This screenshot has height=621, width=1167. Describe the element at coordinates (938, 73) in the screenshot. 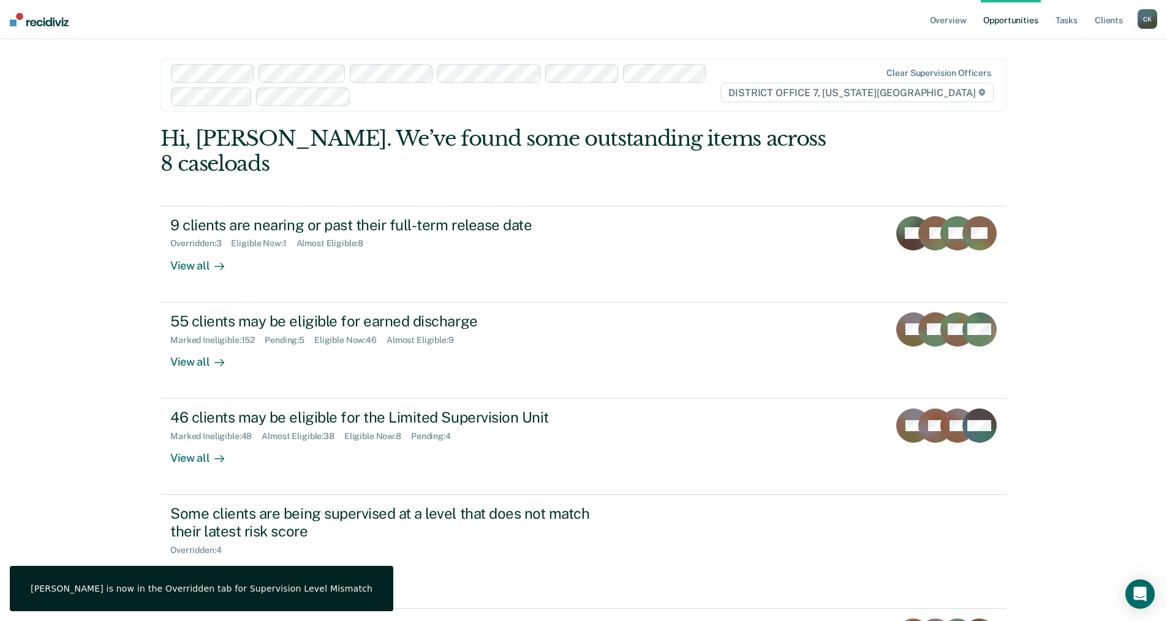

I see `div: Clear supervision officers` at that location.